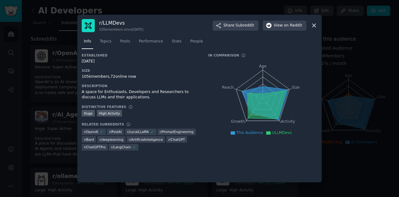 The image size is (399, 197). What do you see at coordinates (196, 43) in the screenshot?
I see `a: People` at bounding box center [196, 43].